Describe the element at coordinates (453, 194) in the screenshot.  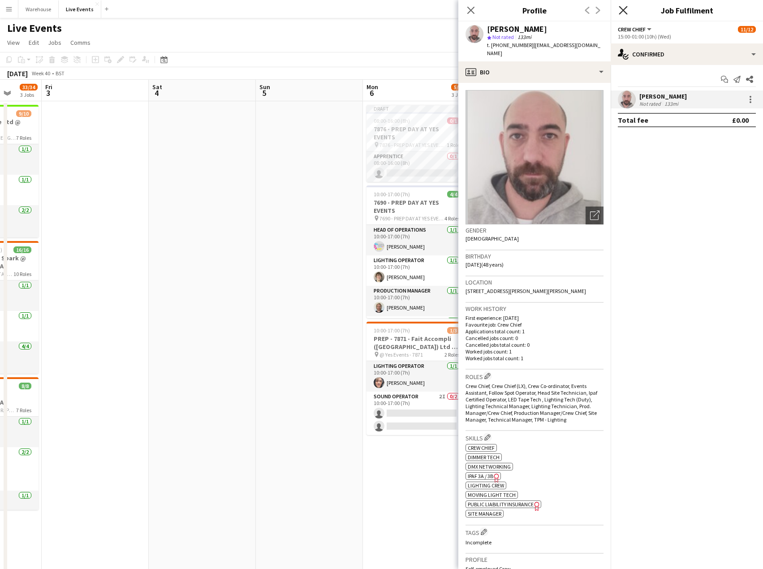
I see `span: 4/4` at that location.